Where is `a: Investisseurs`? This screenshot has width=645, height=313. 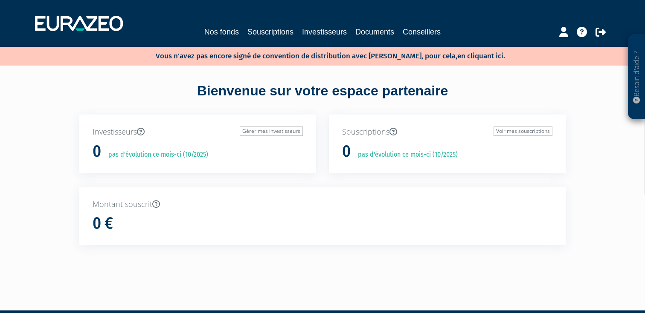 a: Investisseurs is located at coordinates (324, 32).